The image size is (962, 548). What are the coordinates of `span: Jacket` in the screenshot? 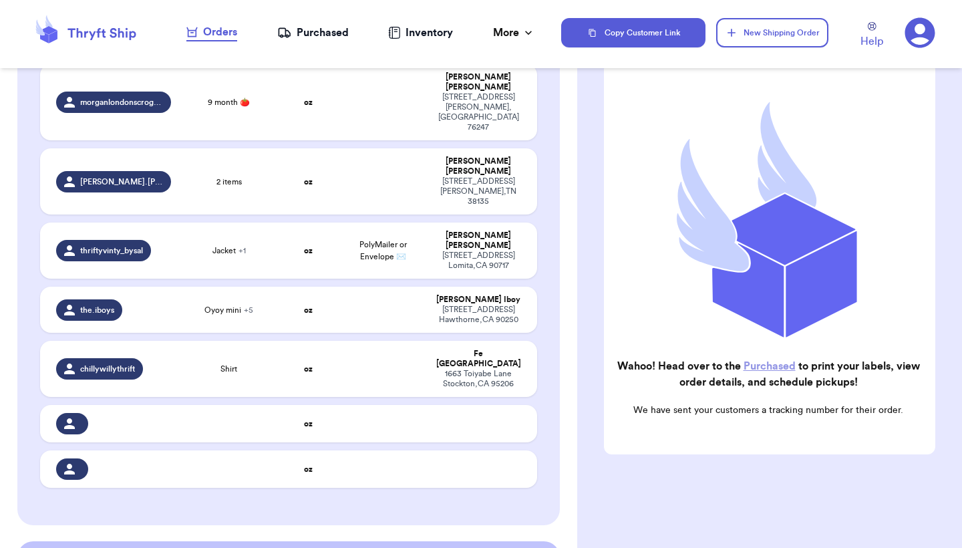 It's located at (229, 251).